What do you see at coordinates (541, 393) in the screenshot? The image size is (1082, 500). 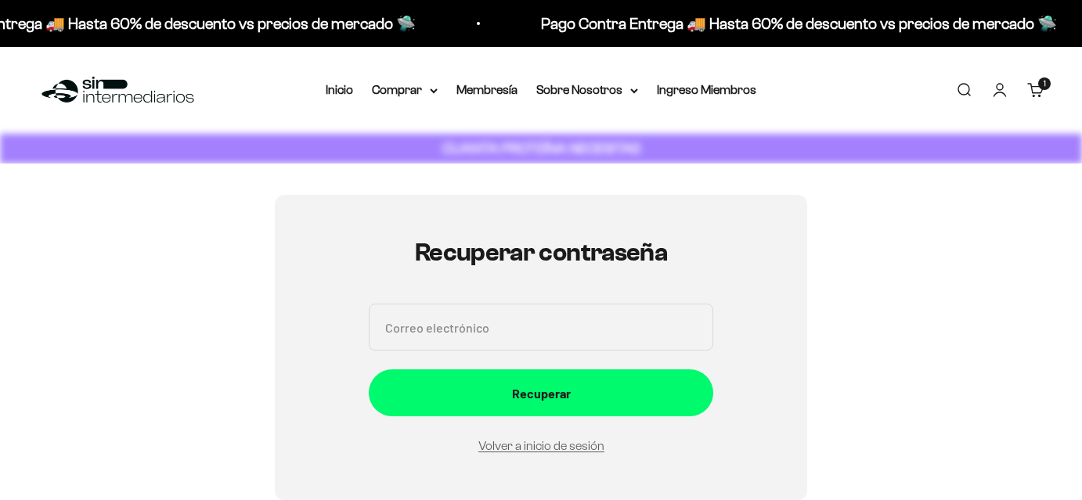 I see `button: Recuperar` at bounding box center [541, 393].